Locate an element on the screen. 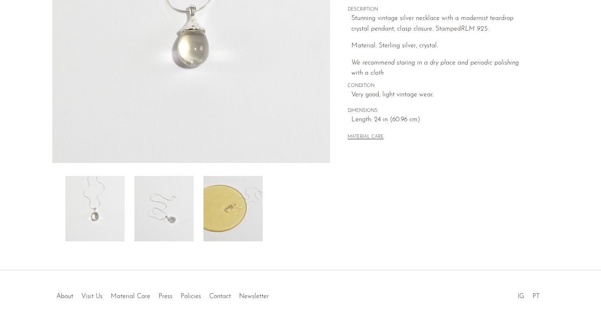 The height and width of the screenshot is (312, 601). span: Length: 24 in (60.96 cm) is located at coordinates (441, 120).